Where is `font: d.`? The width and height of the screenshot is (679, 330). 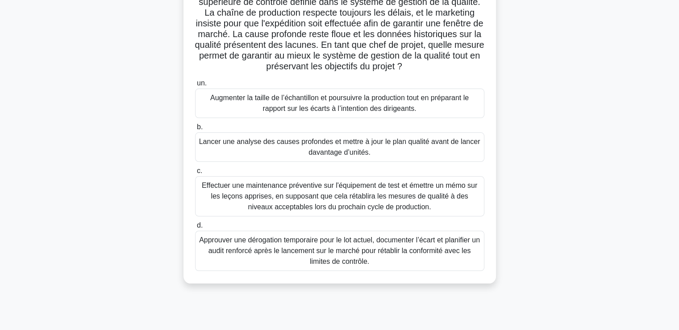
font: d. is located at coordinates (200, 225).